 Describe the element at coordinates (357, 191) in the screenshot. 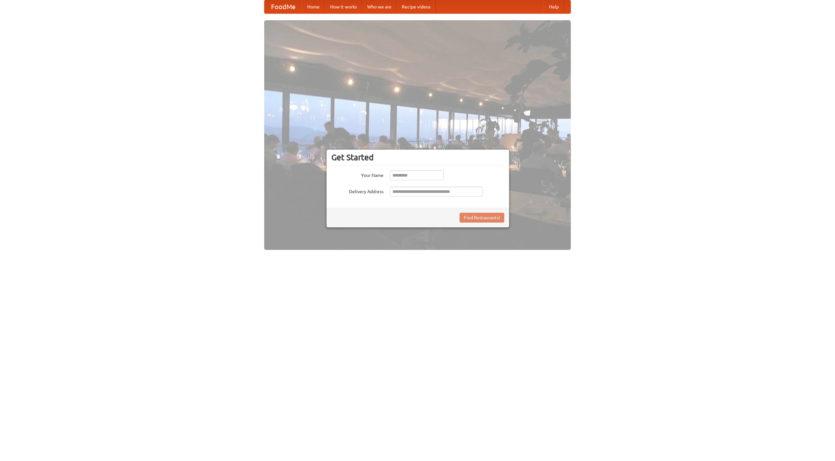

I see `label: Delivery Address` at that location.